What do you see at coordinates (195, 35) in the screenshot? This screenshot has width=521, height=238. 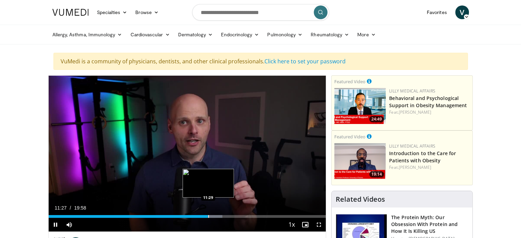 I see `a: Dermatology` at bounding box center [195, 35].